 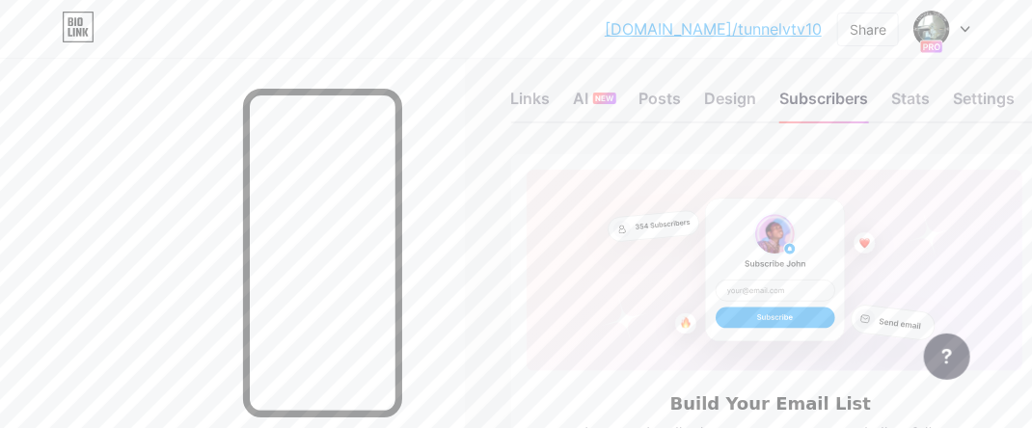 I want to click on div: Design, so click(x=731, y=104).